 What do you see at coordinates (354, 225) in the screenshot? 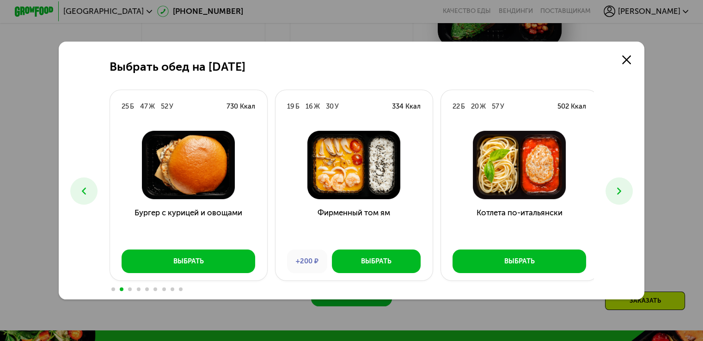
I see `h3: Фирменный том ям` at bounding box center [354, 225].